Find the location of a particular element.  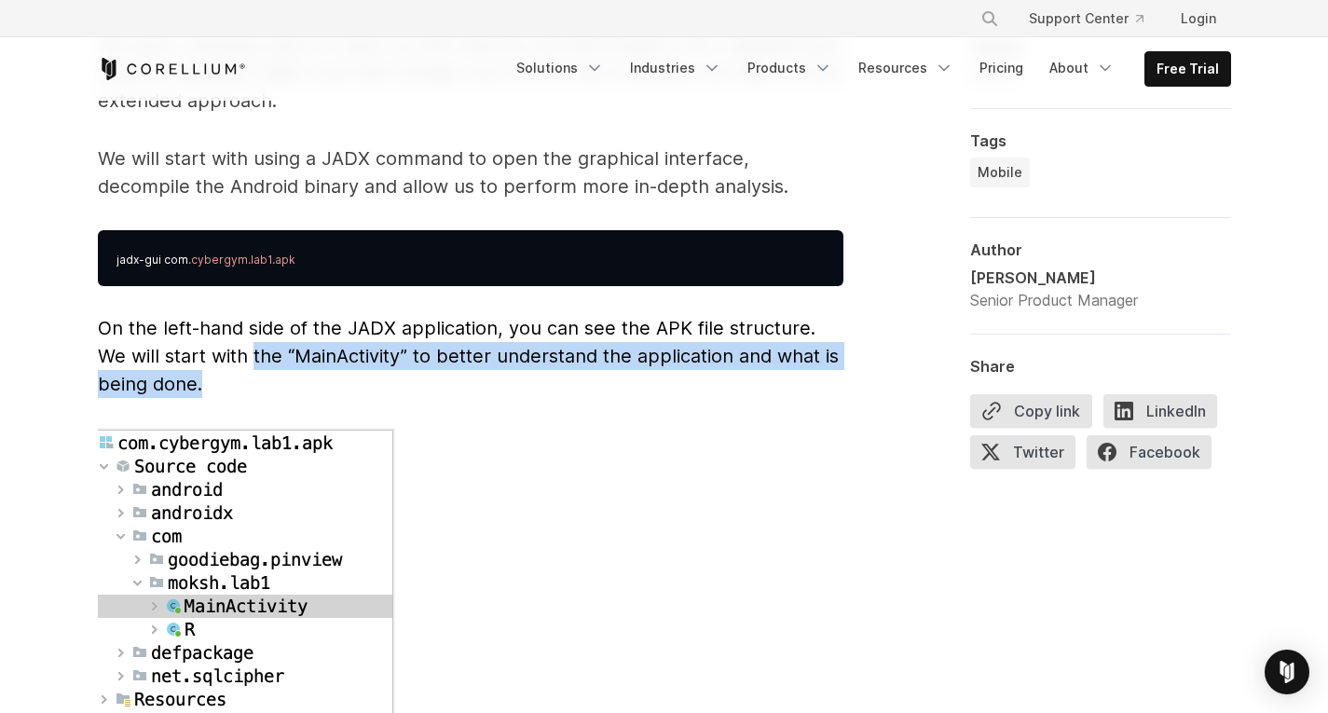

span: LinkedIn is located at coordinates (1161, 411).